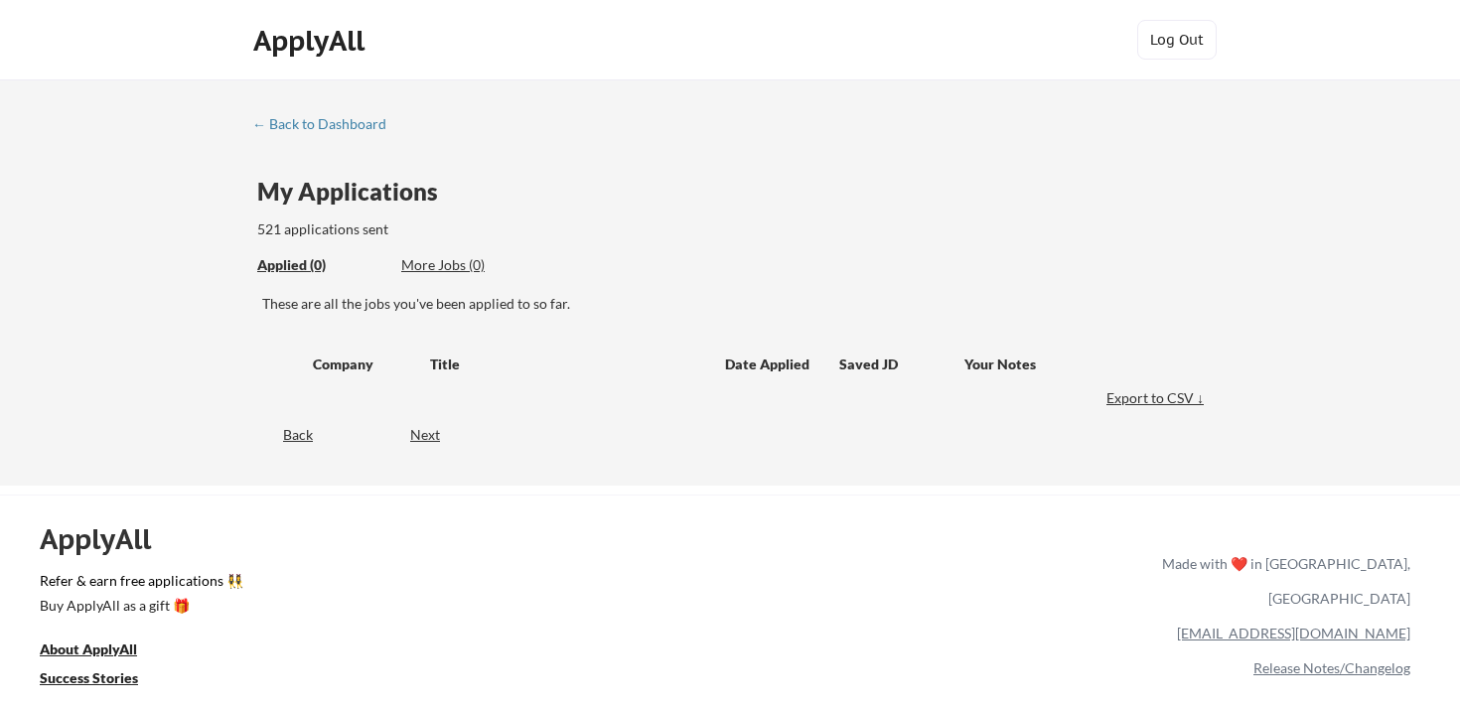 The image size is (1460, 708). What do you see at coordinates (139, 607) in the screenshot?
I see `a: Buy ApplyAll as a gift 🎁` at bounding box center [139, 607].